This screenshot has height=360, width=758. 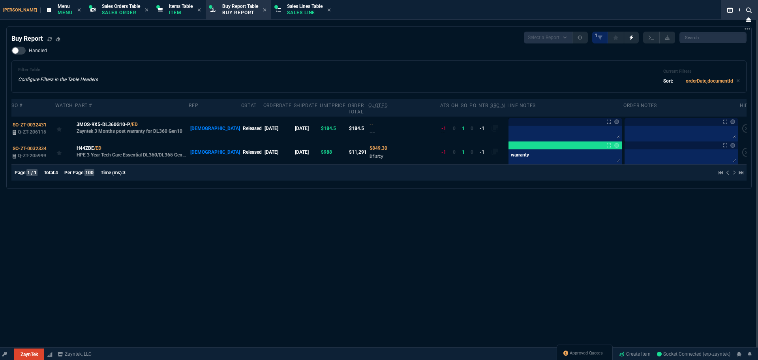 I want to click on h4: Buy Report, so click(x=27, y=39).